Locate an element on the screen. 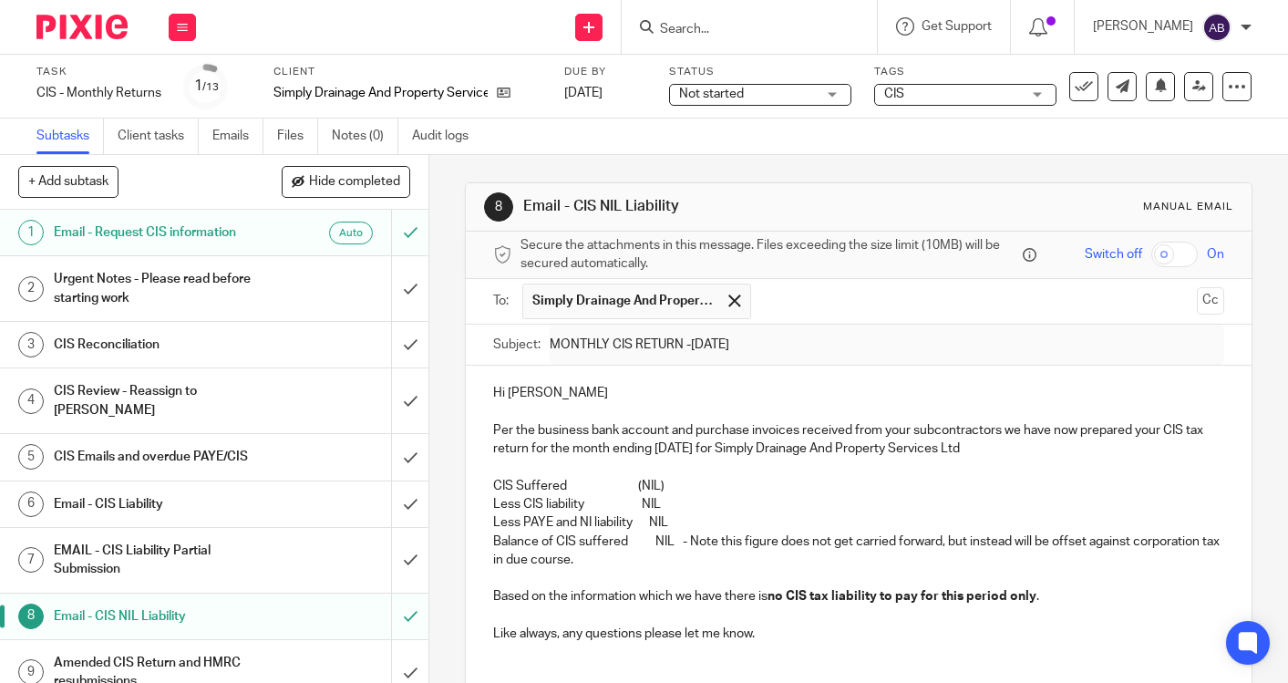 This screenshot has width=1288, height=683. label: Due by is located at coordinates (605, 72).